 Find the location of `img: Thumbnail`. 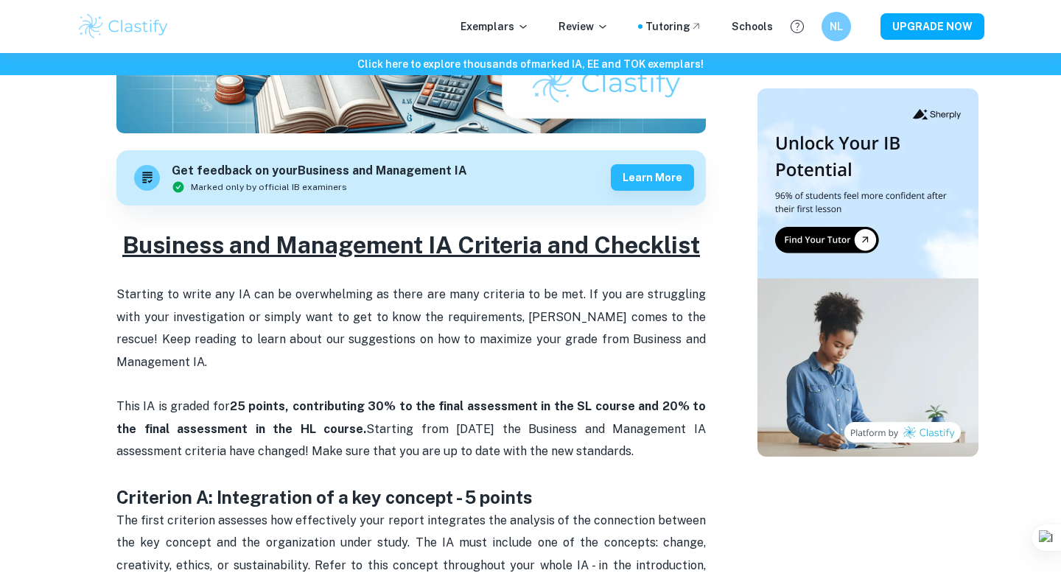

img: Thumbnail is located at coordinates (868, 273).